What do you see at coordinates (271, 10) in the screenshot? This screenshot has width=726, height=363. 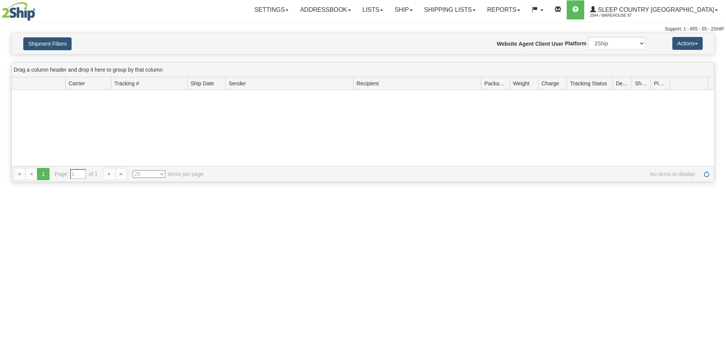 I see `a: Settings` at bounding box center [271, 10].